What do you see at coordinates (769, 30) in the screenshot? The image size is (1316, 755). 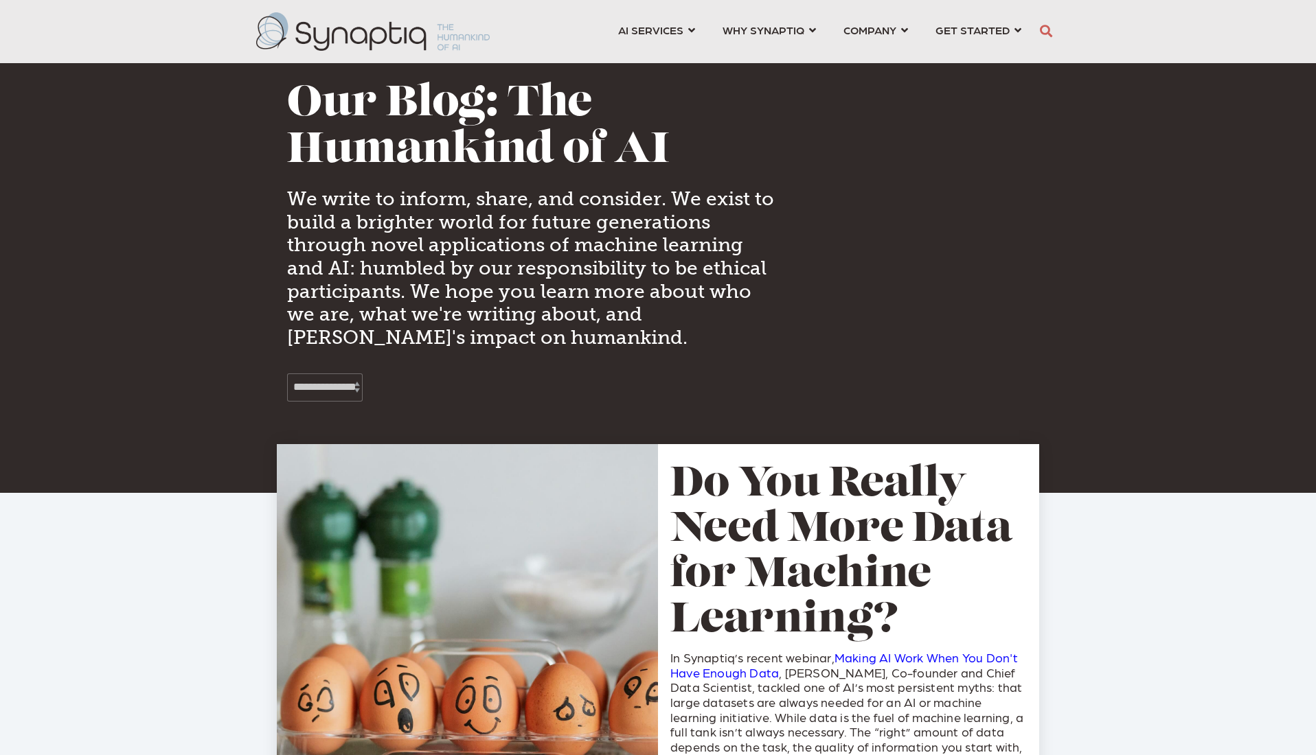 I see `a: WHY SYNAPTIQ` at bounding box center [769, 30].